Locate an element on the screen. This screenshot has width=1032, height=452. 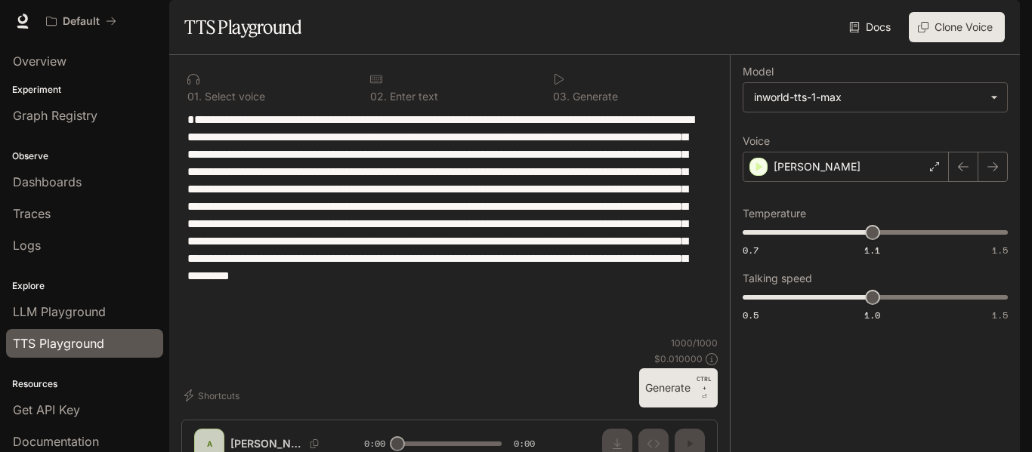
p: Model is located at coordinates (757, 72).